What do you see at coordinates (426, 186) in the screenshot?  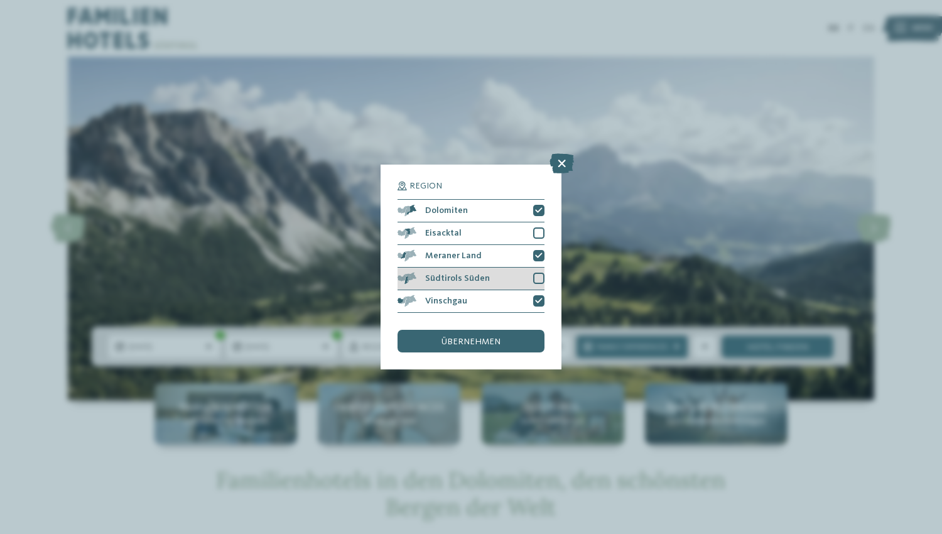 I see `span: Region` at bounding box center [426, 186].